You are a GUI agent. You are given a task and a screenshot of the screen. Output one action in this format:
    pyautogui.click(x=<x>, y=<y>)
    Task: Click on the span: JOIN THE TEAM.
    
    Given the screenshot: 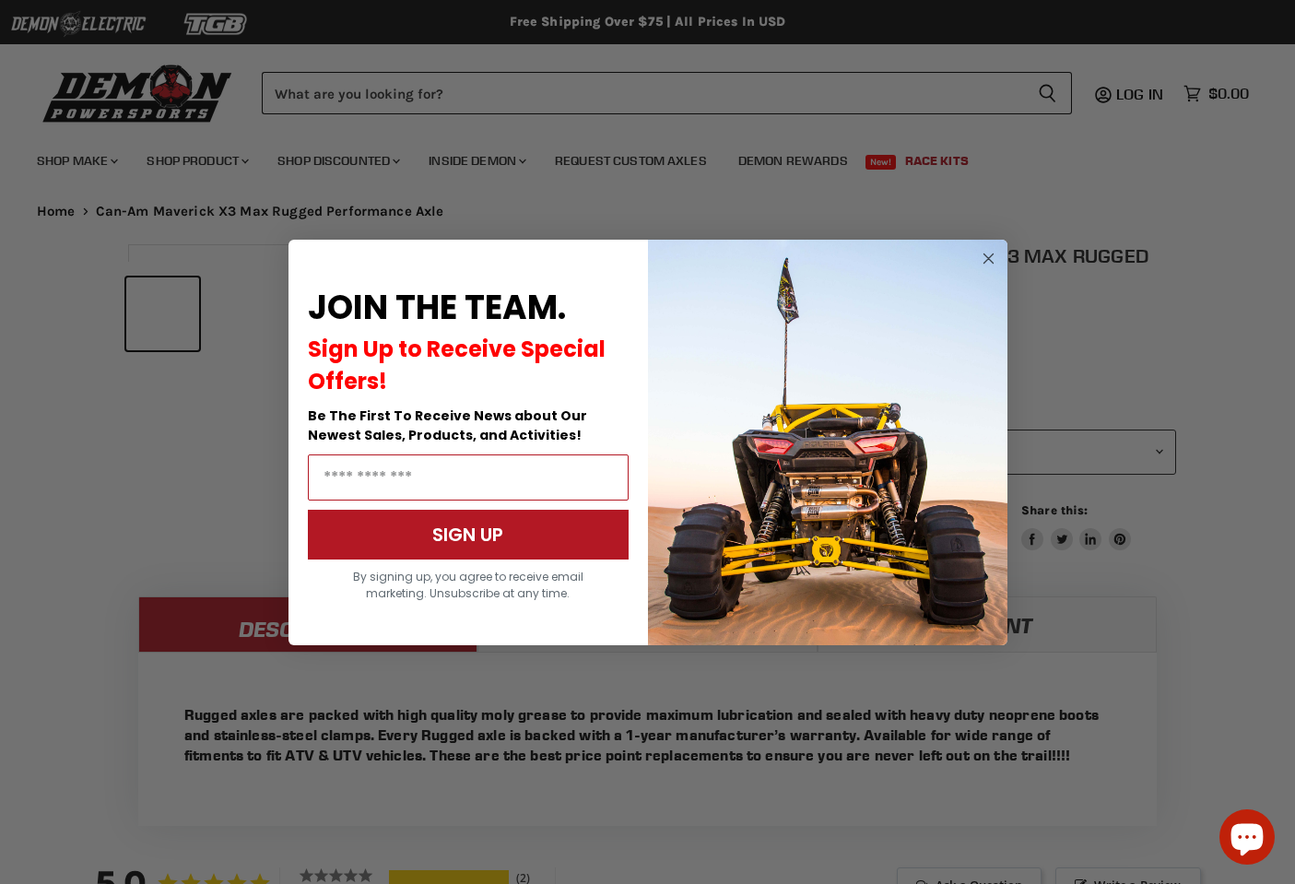 What is the action you would take?
    pyautogui.click(x=437, y=307)
    